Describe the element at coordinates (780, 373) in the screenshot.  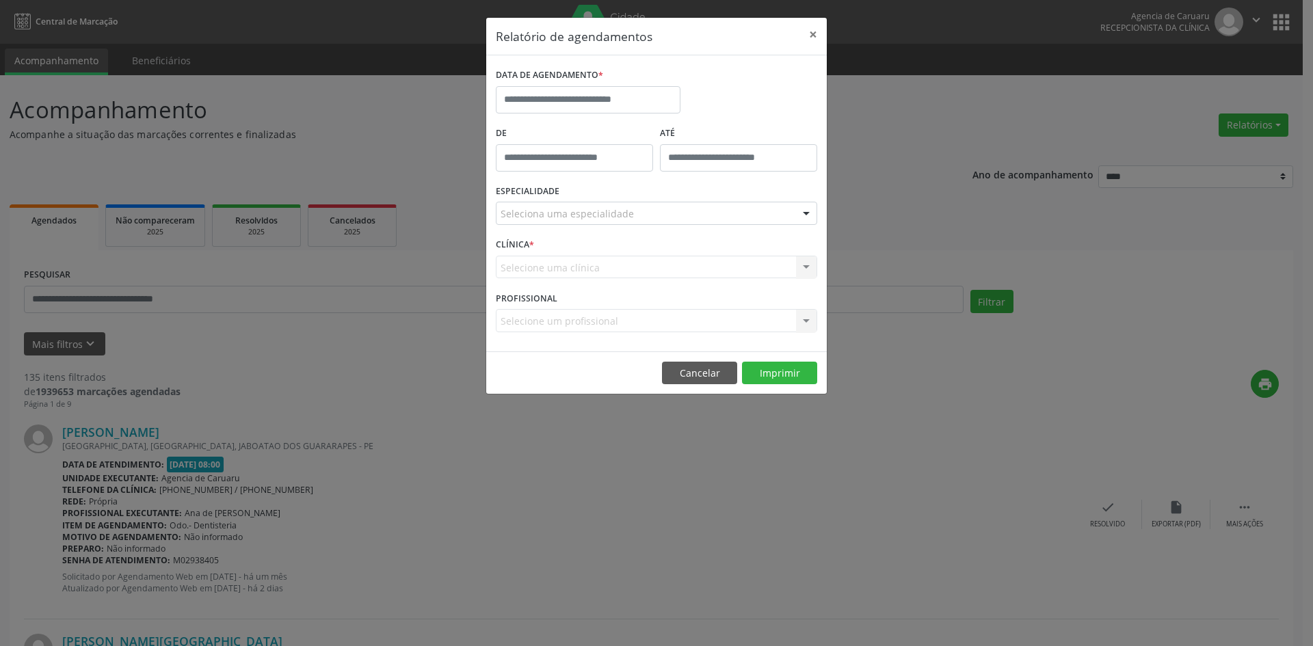
I see `button: Imprimir` at that location.